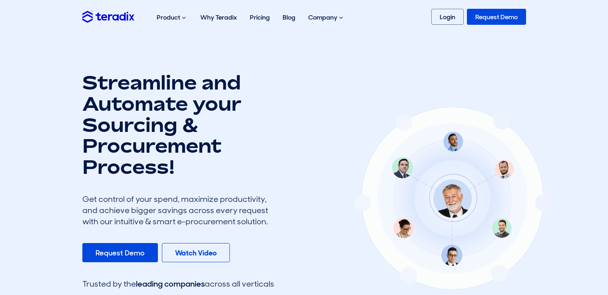  I want to click on span: leading companies, so click(170, 284).